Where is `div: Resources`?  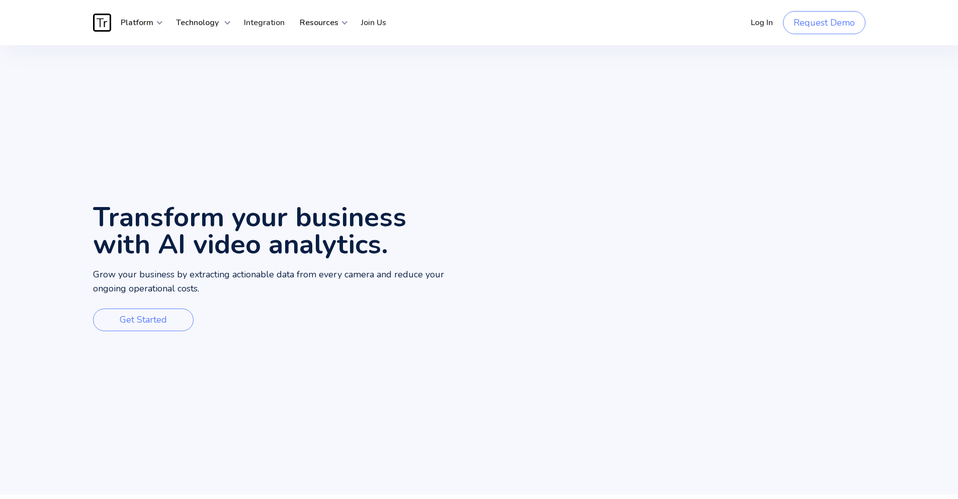
div: Resources is located at coordinates (320, 23).